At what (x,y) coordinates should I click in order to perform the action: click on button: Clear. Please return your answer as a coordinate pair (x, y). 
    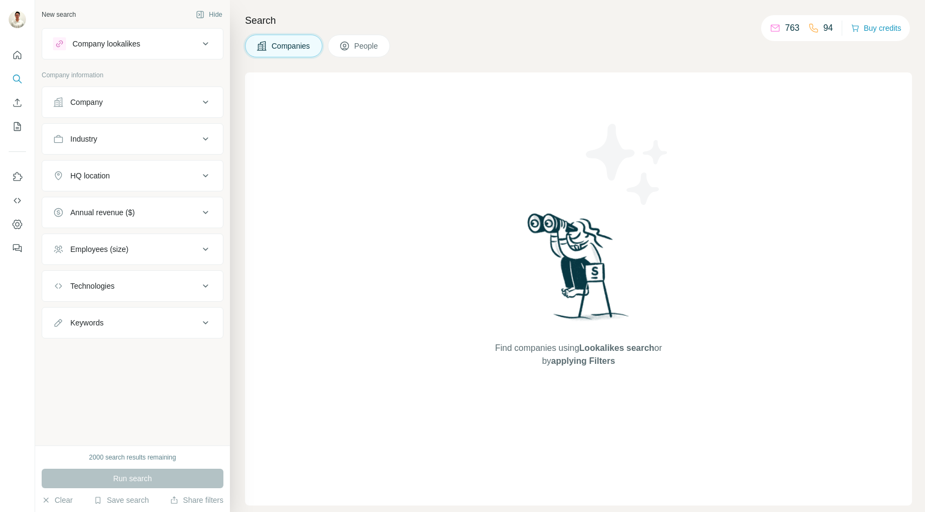
    Looking at the image, I should click on (57, 500).